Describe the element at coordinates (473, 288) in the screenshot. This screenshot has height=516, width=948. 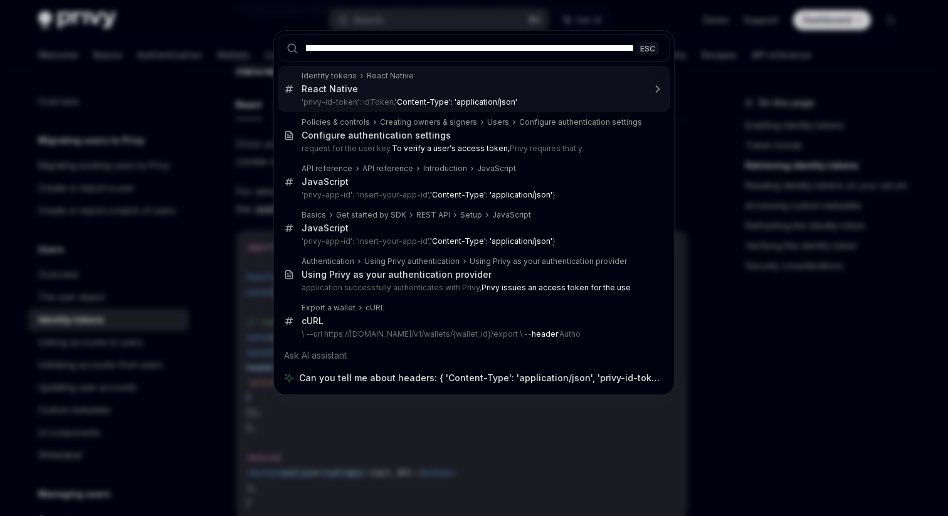
I see `p: application successfully authenticates with Privy,` at that location.